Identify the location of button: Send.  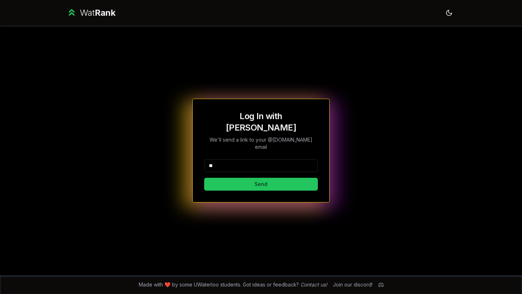
(261, 184).